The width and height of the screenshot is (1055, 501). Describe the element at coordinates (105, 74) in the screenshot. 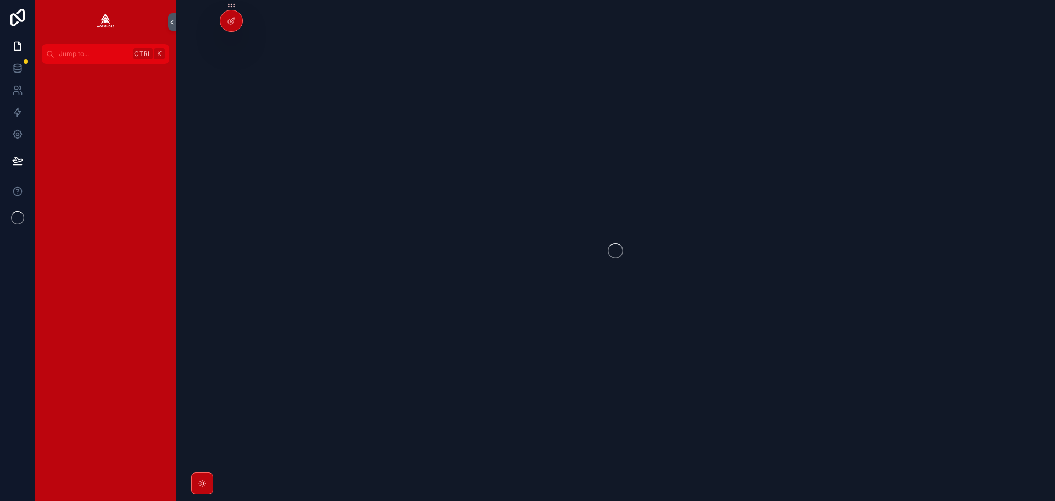

I see `div: scrollable content` at that location.